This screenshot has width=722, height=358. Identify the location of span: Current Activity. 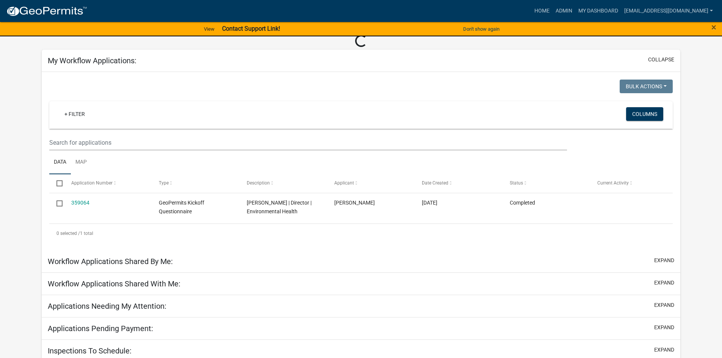
(613, 183).